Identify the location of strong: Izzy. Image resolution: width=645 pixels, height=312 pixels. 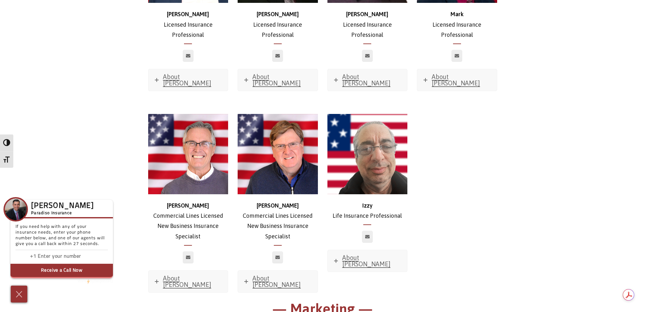
(367, 205).